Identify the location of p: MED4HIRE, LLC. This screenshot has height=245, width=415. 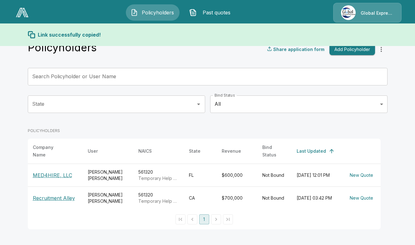
(55, 175).